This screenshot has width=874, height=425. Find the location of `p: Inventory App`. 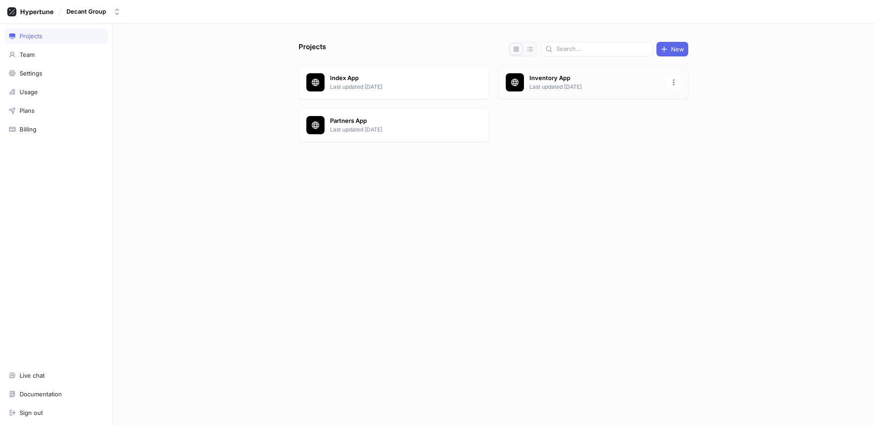

p: Inventory App is located at coordinates (596, 78).